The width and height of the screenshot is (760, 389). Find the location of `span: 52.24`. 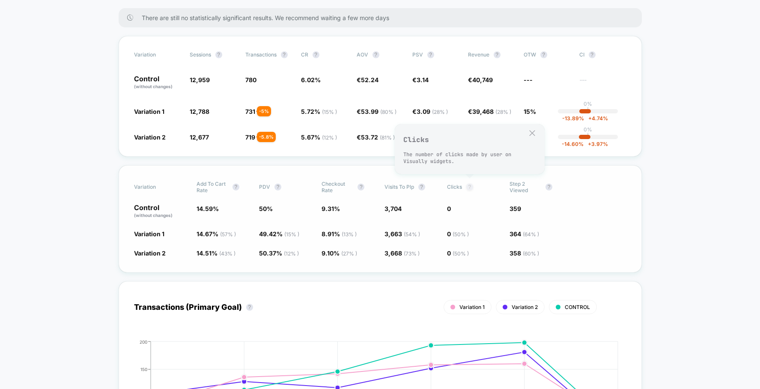

span: 52.24 is located at coordinates (369, 80).